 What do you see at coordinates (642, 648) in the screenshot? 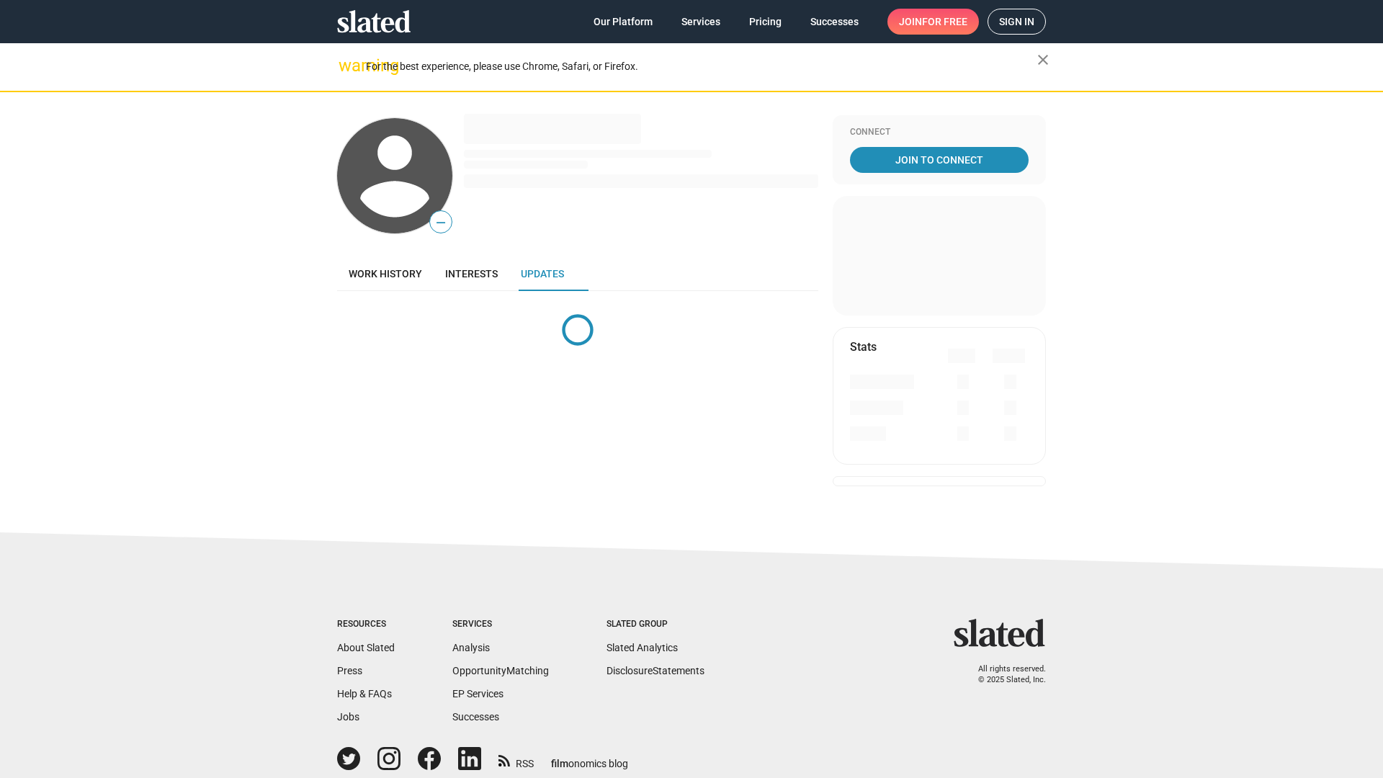
I see `a: Slated Analytics` at bounding box center [642, 648].